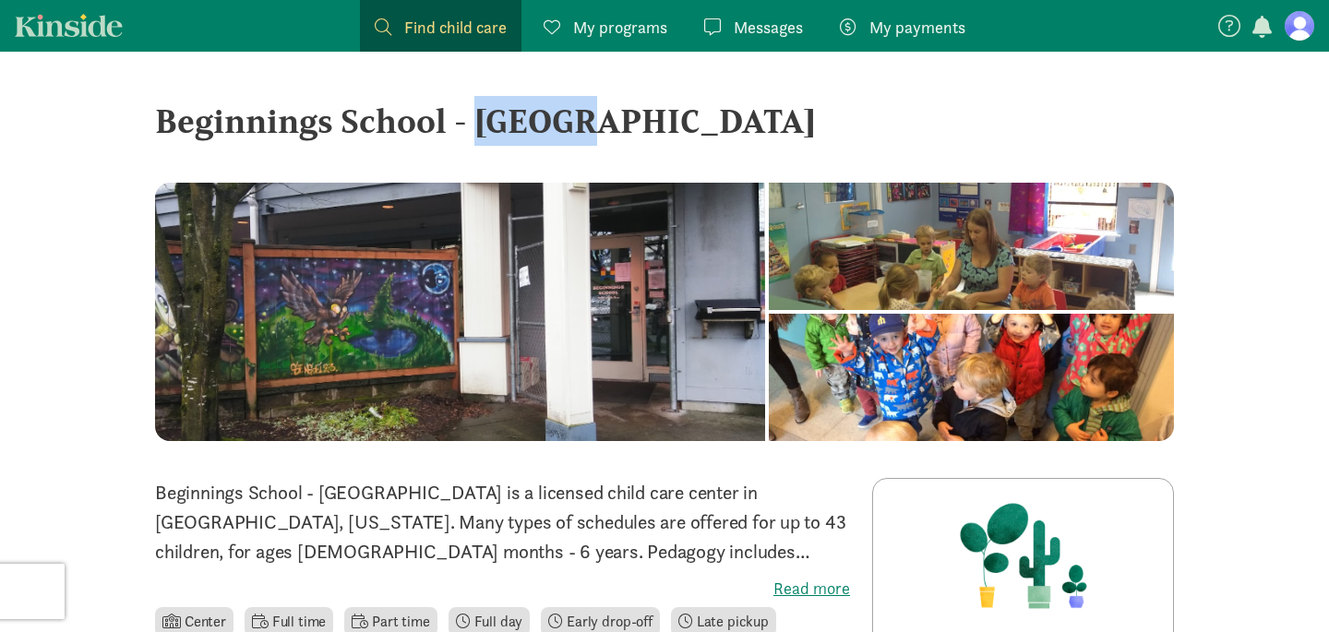 The height and width of the screenshot is (632, 1329). What do you see at coordinates (768, 27) in the screenshot?
I see `span: Messages` at bounding box center [768, 27].